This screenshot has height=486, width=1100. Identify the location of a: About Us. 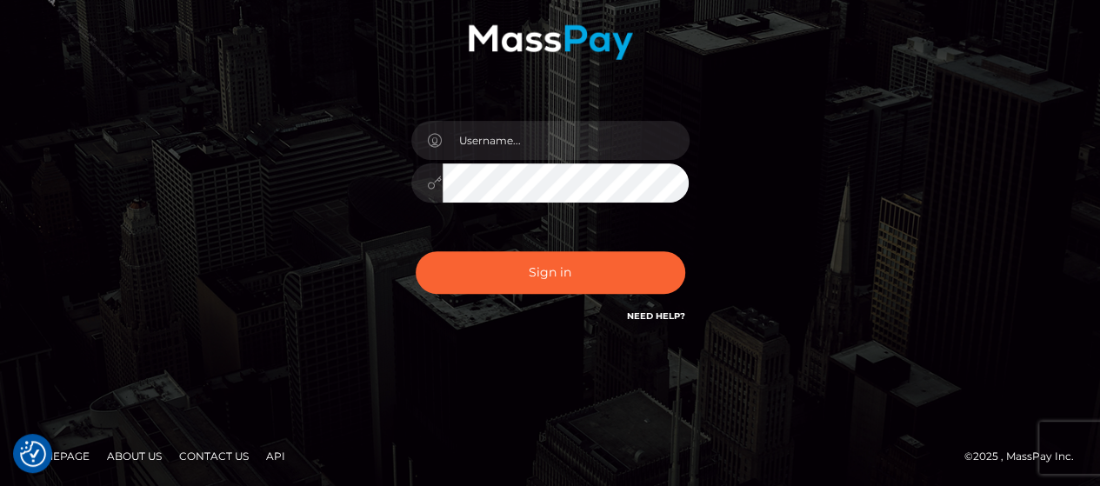
(134, 456).